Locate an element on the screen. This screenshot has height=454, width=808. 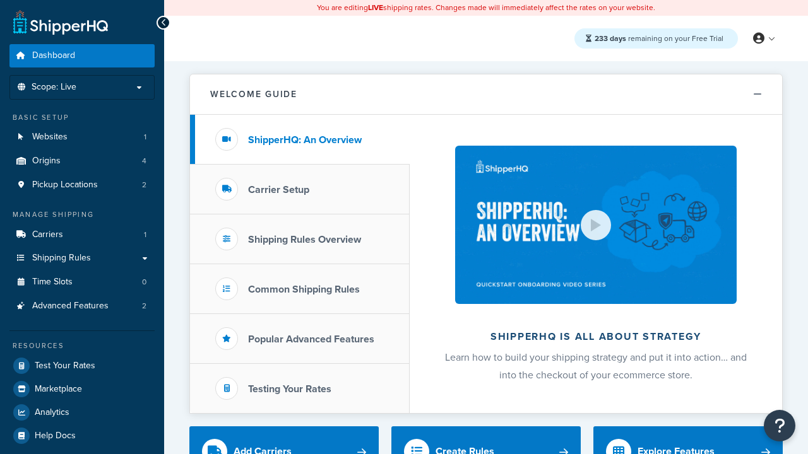
li: Marketplace is located at coordinates (82, 389).